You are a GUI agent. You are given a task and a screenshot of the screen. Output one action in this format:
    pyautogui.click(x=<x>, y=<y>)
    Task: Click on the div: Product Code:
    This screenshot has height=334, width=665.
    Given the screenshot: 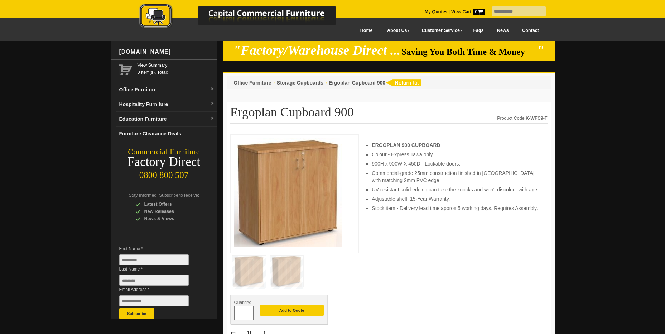 What is the action you would take?
    pyautogui.click(x=522, y=118)
    